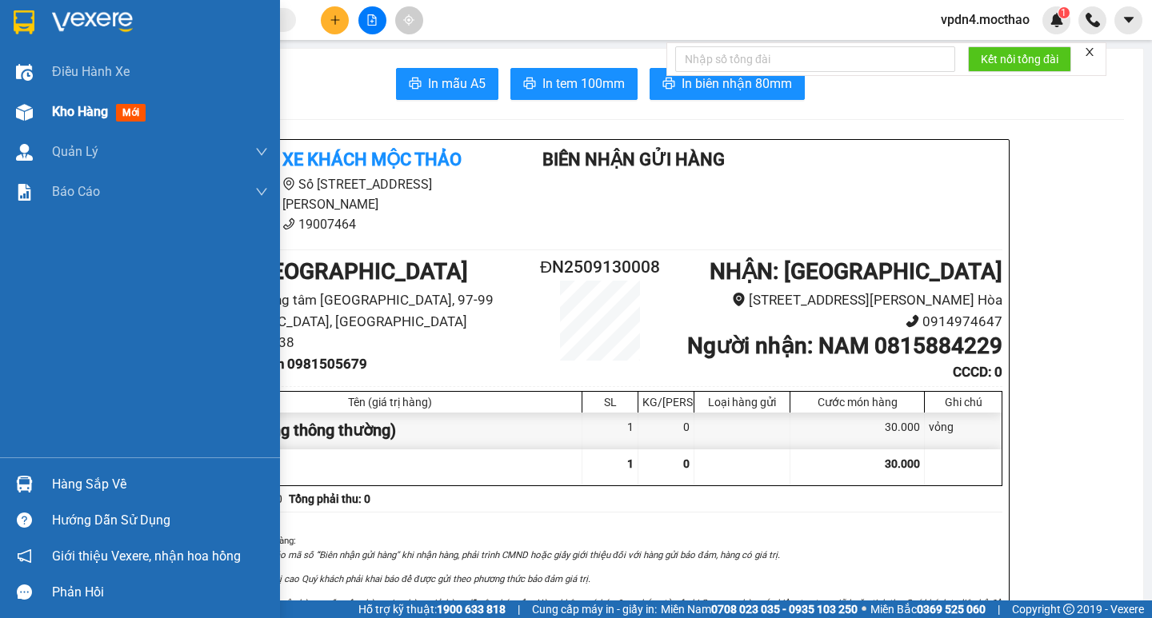 The width and height of the screenshot is (1152, 618). I want to click on div: vỏng, so click(963, 430).